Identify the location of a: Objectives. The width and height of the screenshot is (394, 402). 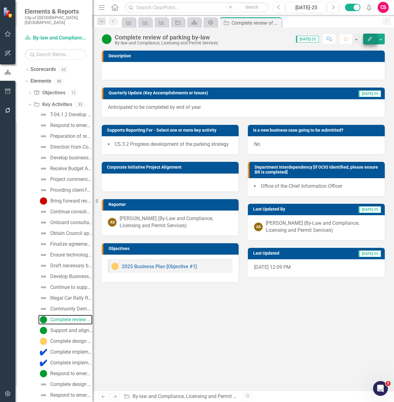
(49, 93).